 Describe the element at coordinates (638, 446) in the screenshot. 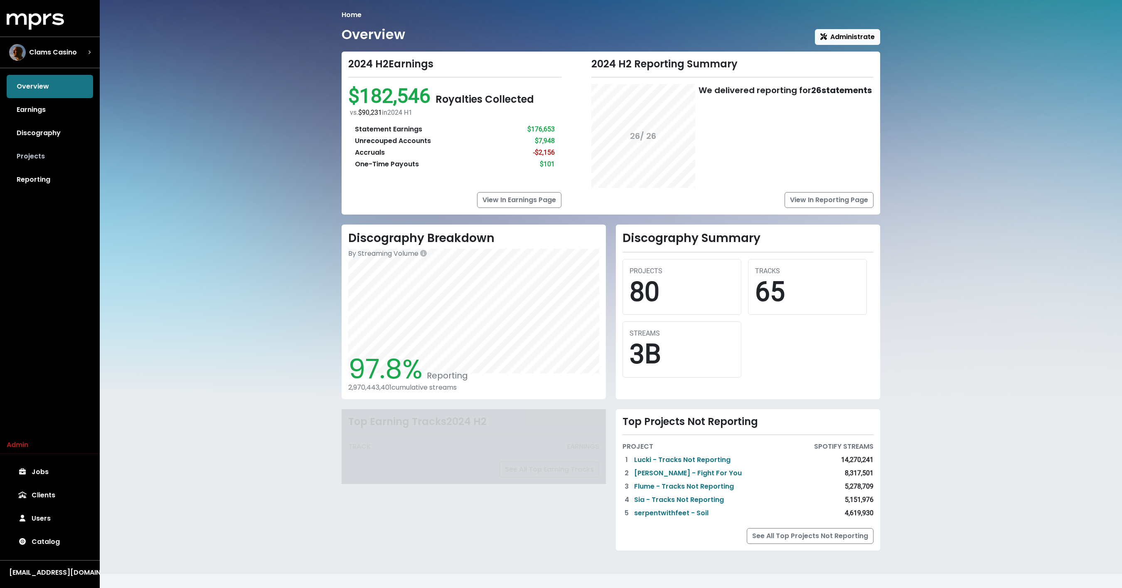

I see `div: PROJECT` at that location.